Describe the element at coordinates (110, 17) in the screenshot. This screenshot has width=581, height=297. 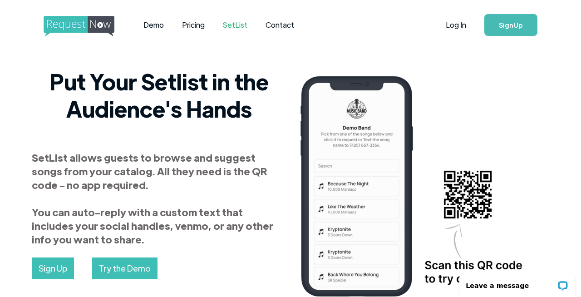
I see `button: Open LiveChat chat widget` at that location.